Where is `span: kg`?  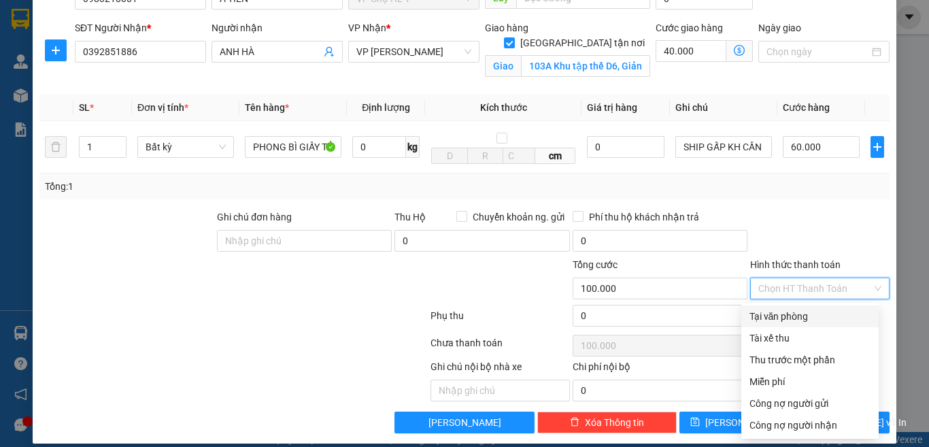
span: kg is located at coordinates (413, 147).